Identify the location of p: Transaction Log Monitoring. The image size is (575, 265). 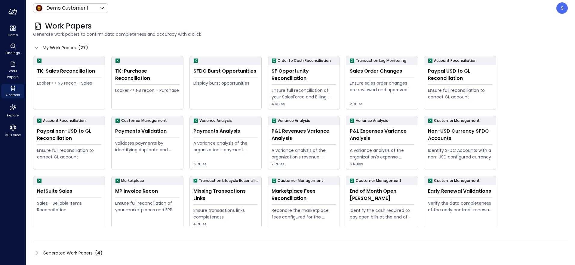
(381, 61).